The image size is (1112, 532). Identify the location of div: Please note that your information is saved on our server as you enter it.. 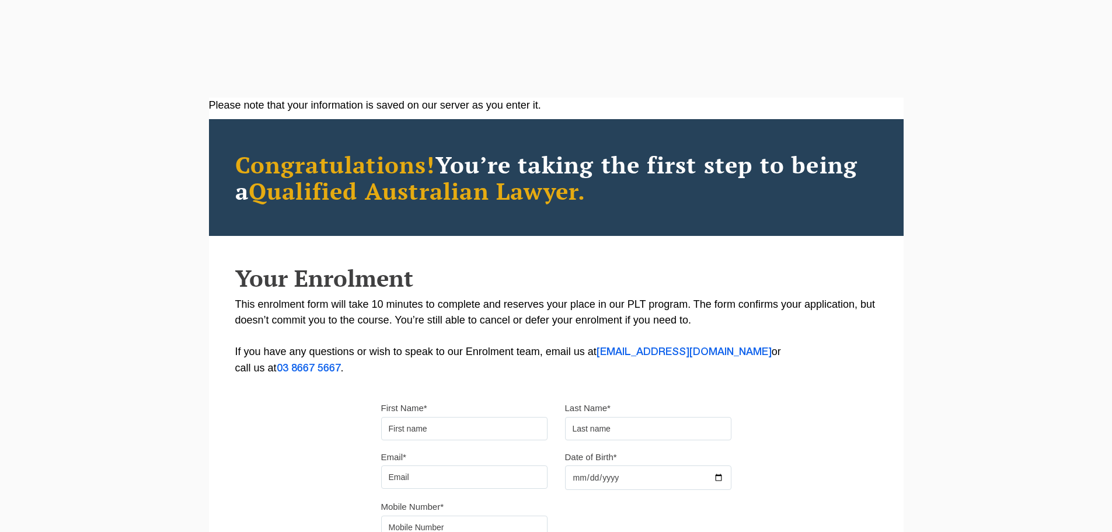
(556, 105).